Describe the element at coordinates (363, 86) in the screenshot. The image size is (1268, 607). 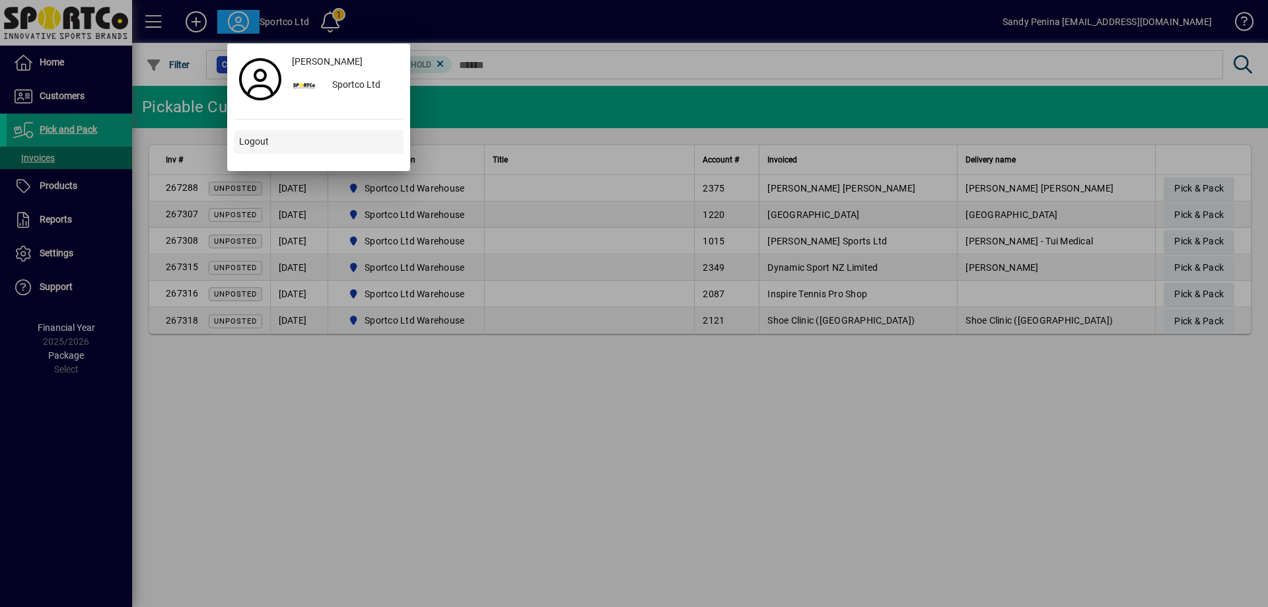
I see `div: Sportco Ltd` at that location.